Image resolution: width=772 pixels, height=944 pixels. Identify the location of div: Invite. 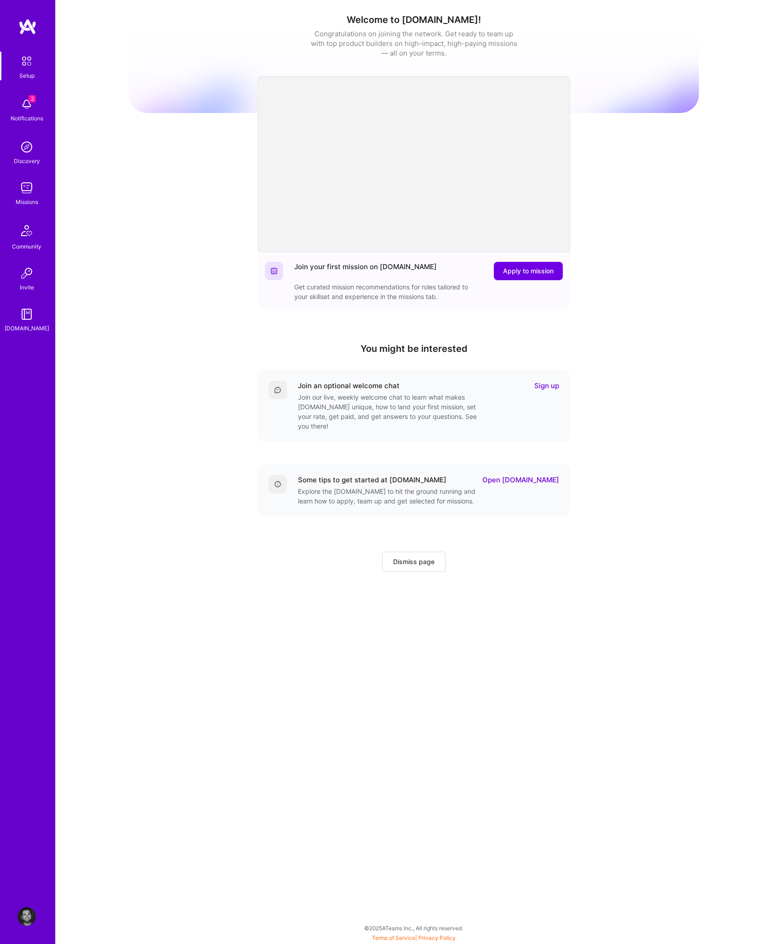
(27, 287).